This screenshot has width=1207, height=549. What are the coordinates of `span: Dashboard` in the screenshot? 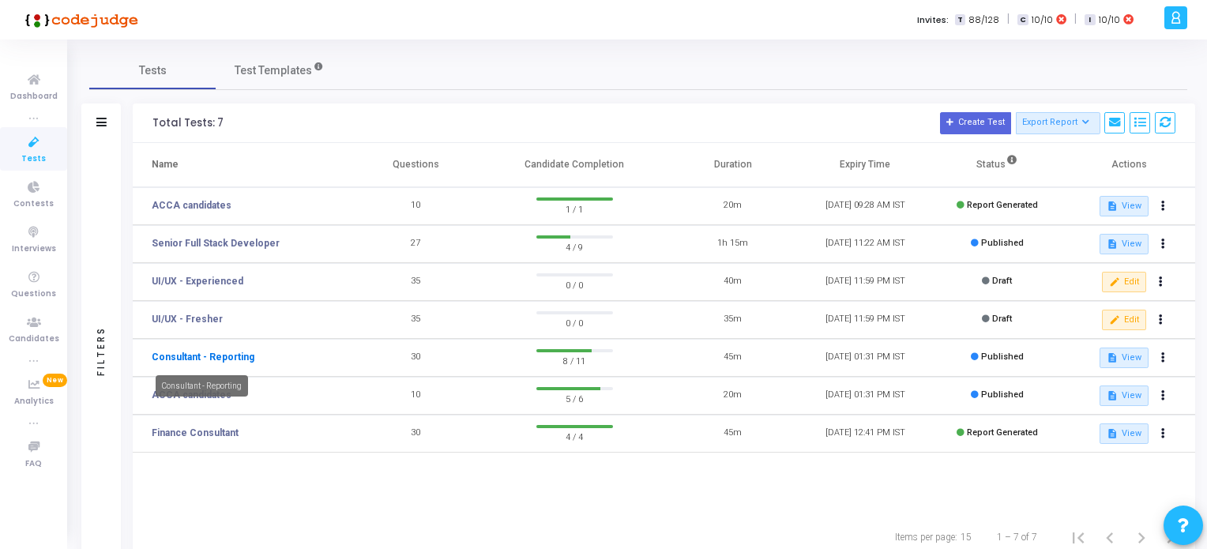 It's located at (34, 96).